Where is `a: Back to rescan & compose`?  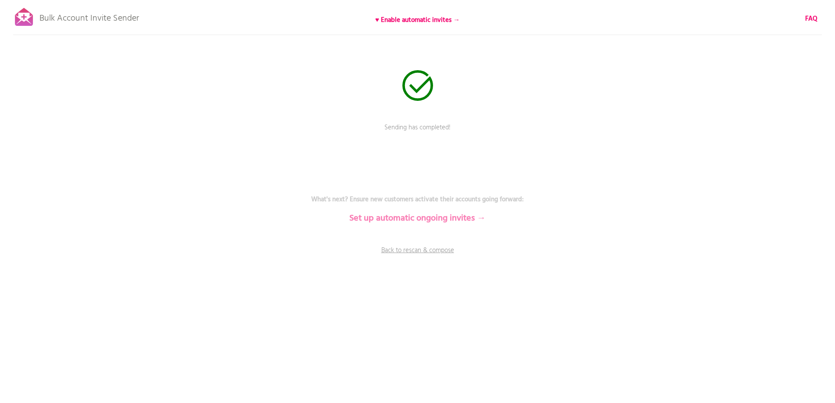 a: Back to rescan & compose is located at coordinates (418, 256).